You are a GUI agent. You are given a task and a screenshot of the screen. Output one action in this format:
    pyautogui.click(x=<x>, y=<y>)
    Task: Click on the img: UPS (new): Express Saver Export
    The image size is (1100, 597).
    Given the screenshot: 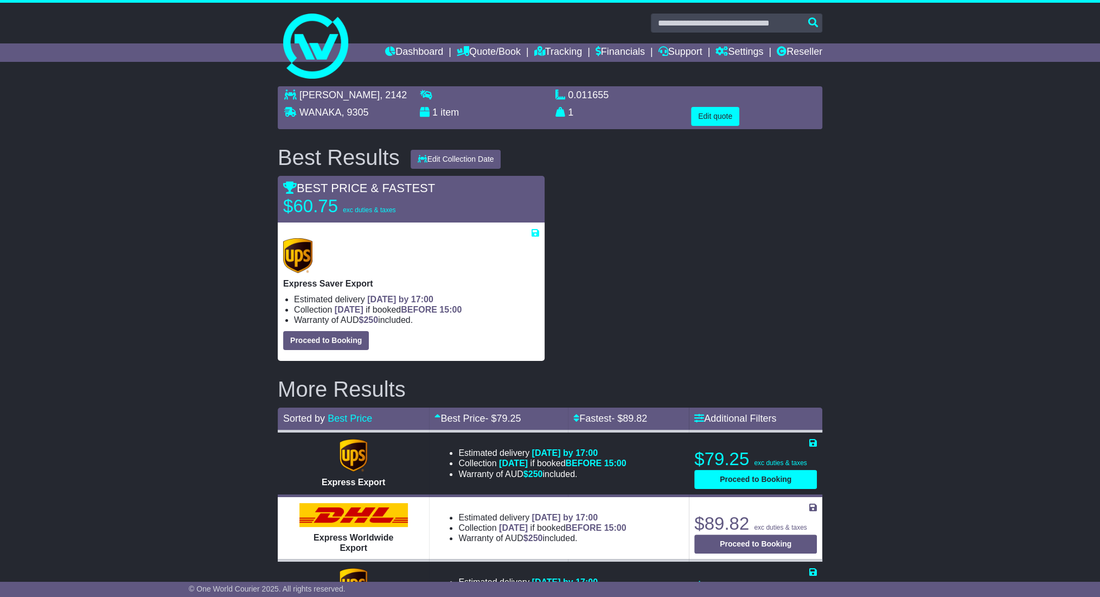 What is the action you would take?
    pyautogui.click(x=298, y=256)
    